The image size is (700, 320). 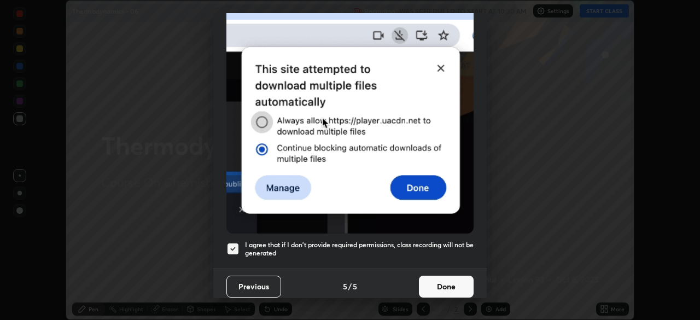 What do you see at coordinates (446, 287) in the screenshot?
I see `button: Done` at bounding box center [446, 287].